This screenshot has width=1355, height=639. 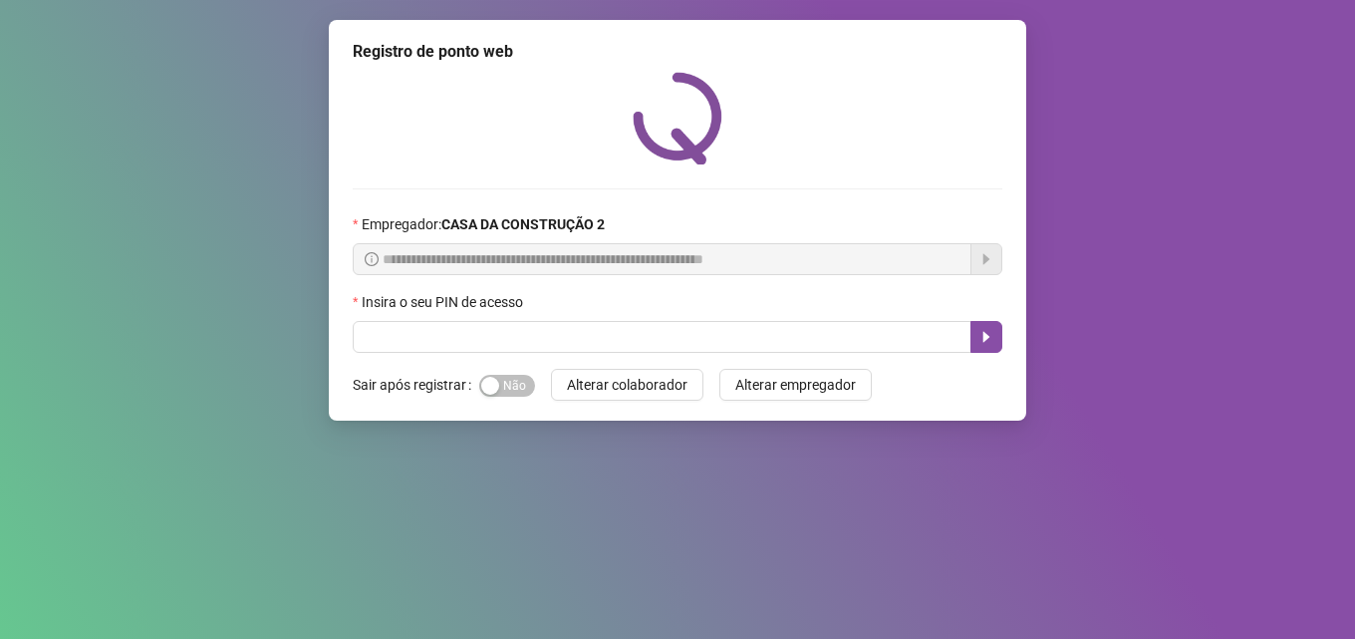 I want to click on label: Sair após registrar, so click(x=415, y=385).